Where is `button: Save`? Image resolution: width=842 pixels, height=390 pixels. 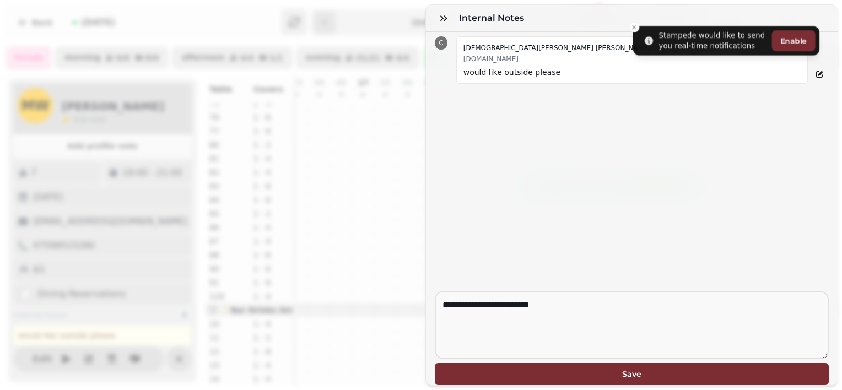 button: Save is located at coordinates (631, 374).